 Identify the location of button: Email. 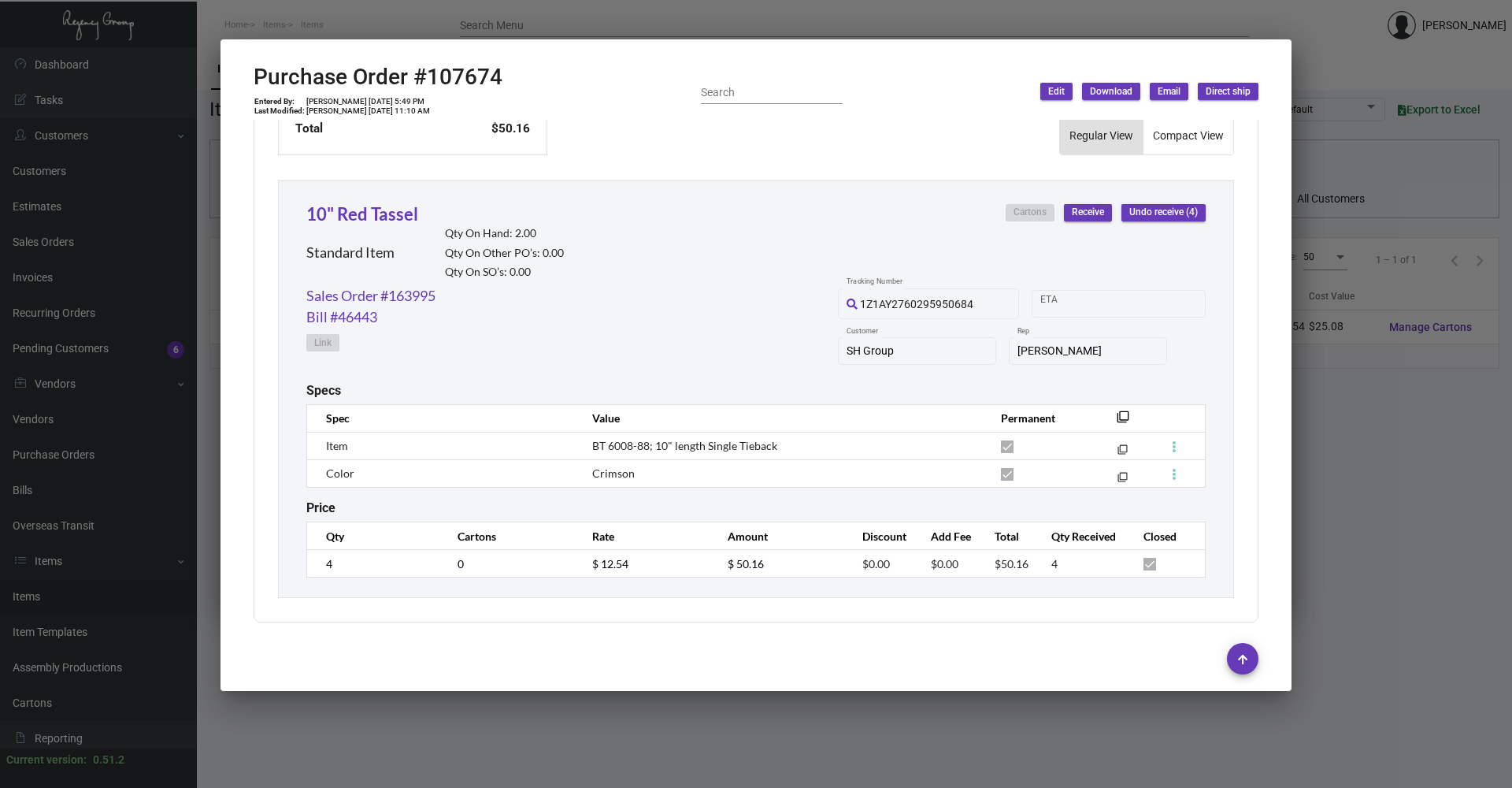
(1169, 92).